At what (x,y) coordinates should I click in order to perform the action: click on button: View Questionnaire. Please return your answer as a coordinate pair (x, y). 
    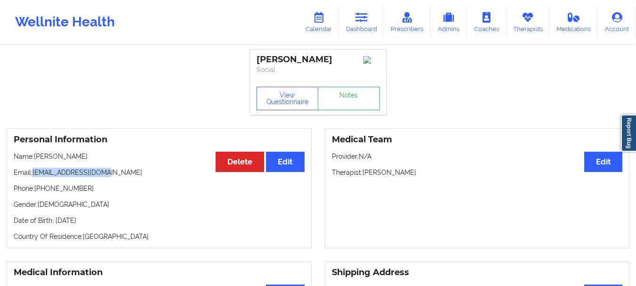
    Looking at the image, I should click on (288, 98).